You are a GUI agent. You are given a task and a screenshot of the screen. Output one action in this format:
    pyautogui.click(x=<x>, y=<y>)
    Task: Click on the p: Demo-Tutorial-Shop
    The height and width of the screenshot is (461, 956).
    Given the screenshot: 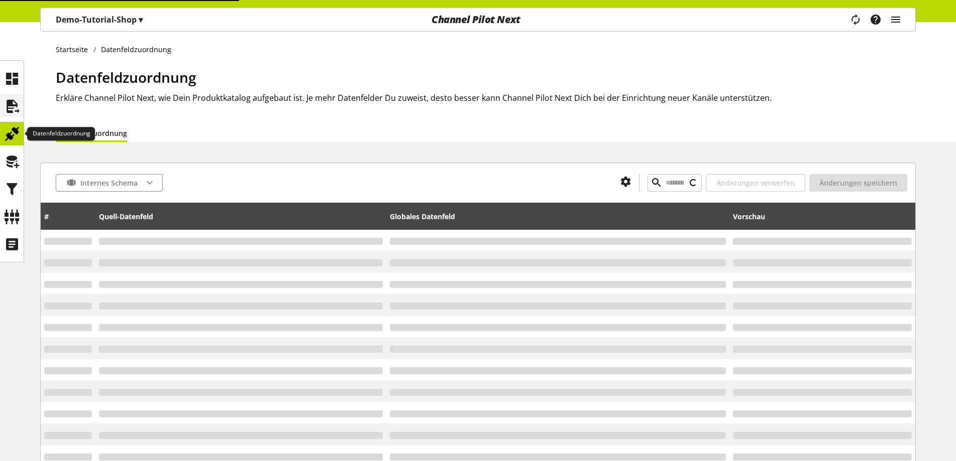 What is the action you would take?
    pyautogui.click(x=99, y=20)
    